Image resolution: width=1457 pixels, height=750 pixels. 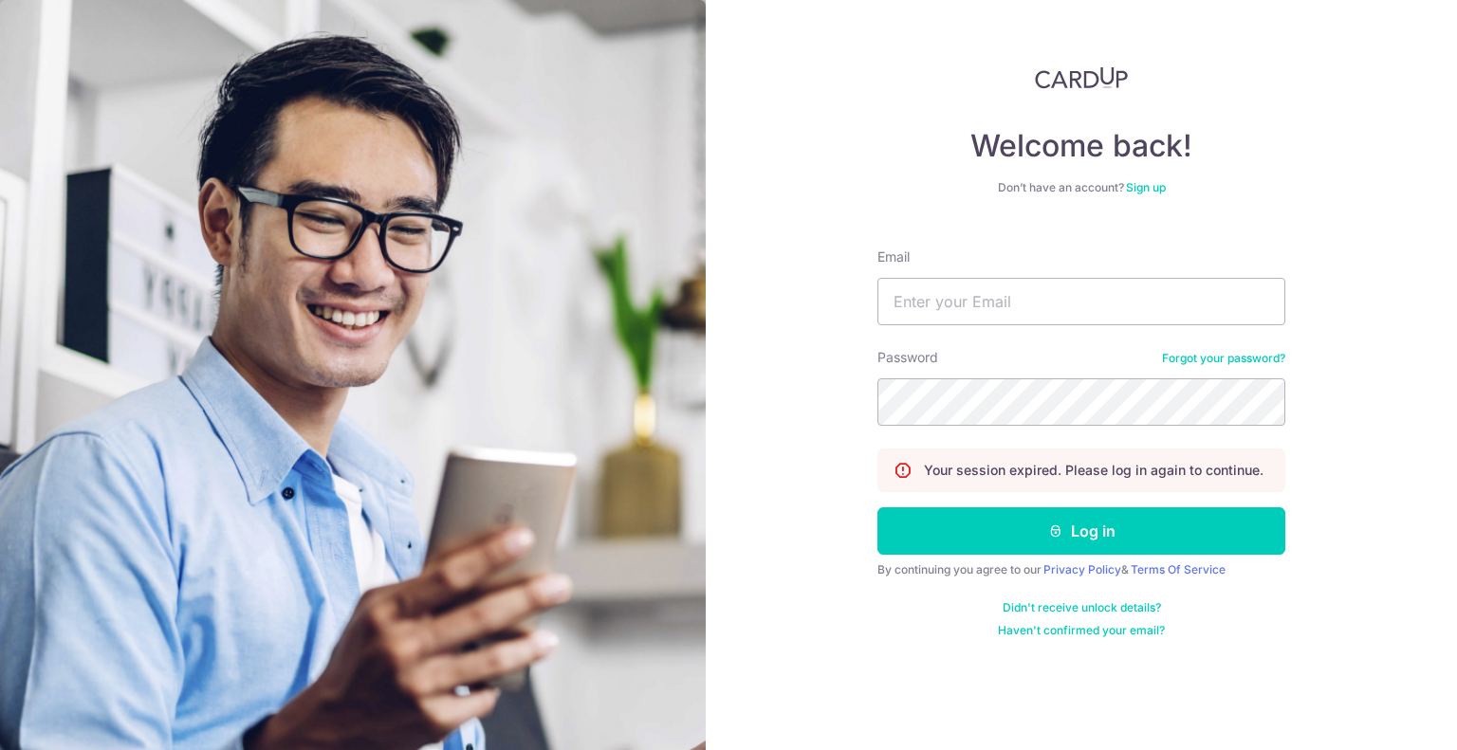 I want to click on label: Password, so click(x=908, y=358).